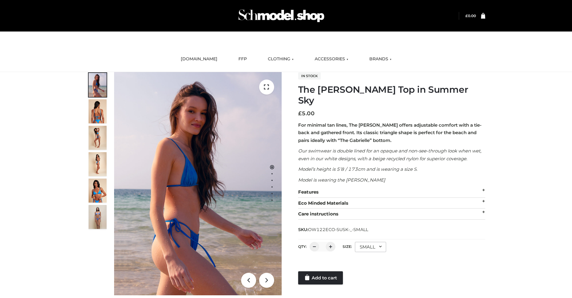 This screenshot has height=298, width=572. Describe the element at coordinates (98, 164) in the screenshot. I see `img: 3.Alex-top_CN-1-1-2.jpg` at that location.